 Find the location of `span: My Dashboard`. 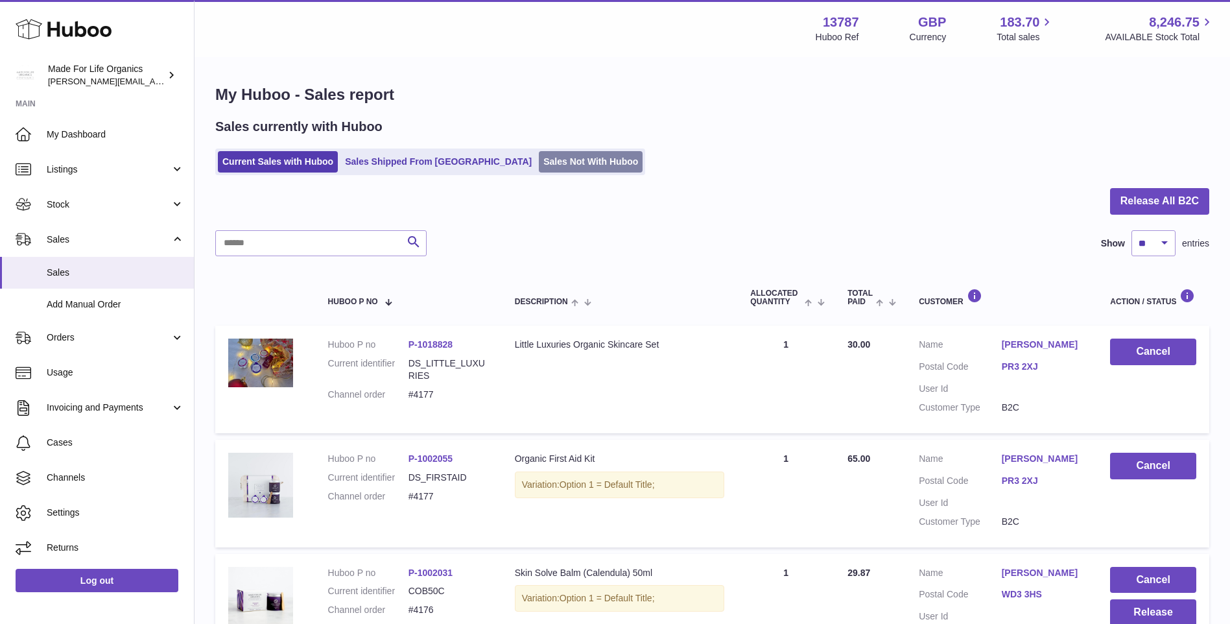

span: My Dashboard is located at coordinates (115, 134).